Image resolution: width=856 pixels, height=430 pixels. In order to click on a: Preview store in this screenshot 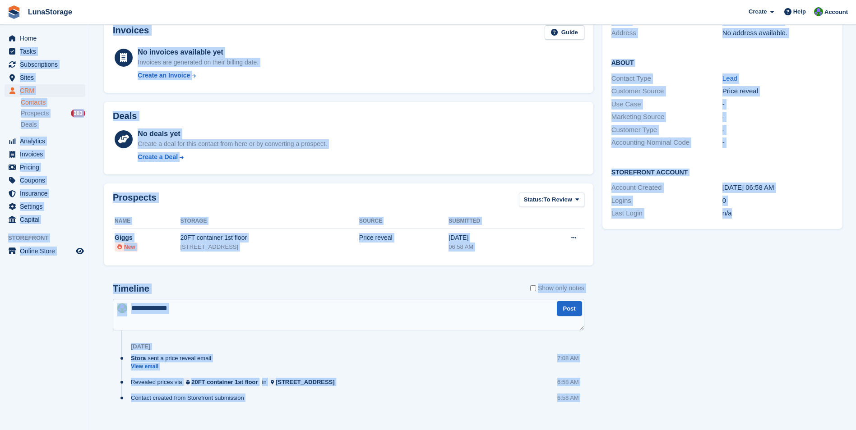, I will do `click(80, 251)`.